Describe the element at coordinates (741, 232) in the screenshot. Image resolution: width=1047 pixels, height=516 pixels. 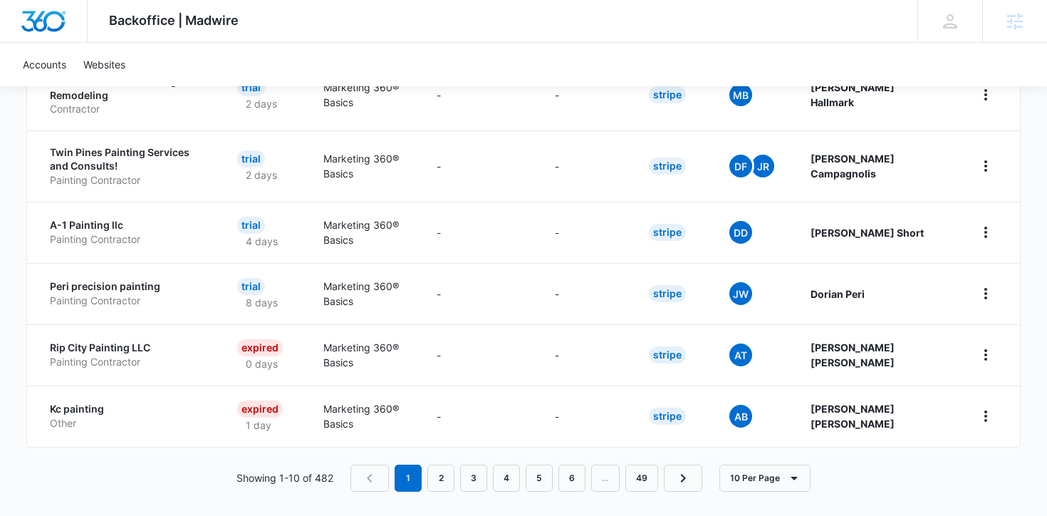
I see `span: DD` at that location.